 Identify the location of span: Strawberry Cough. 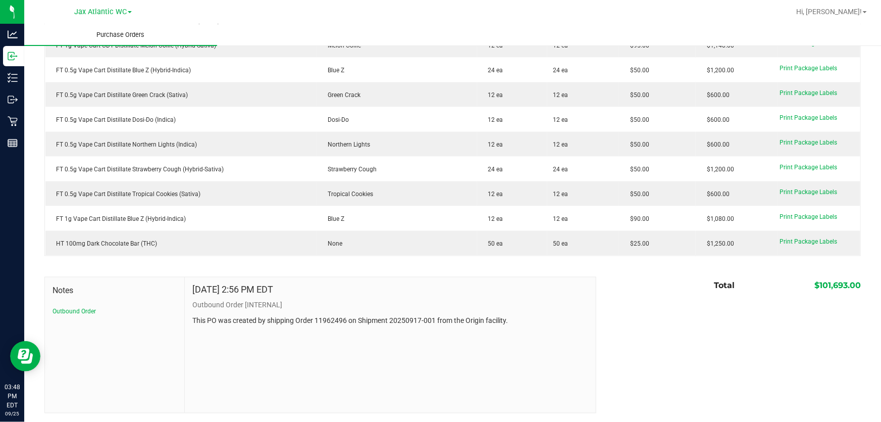
(350, 169).